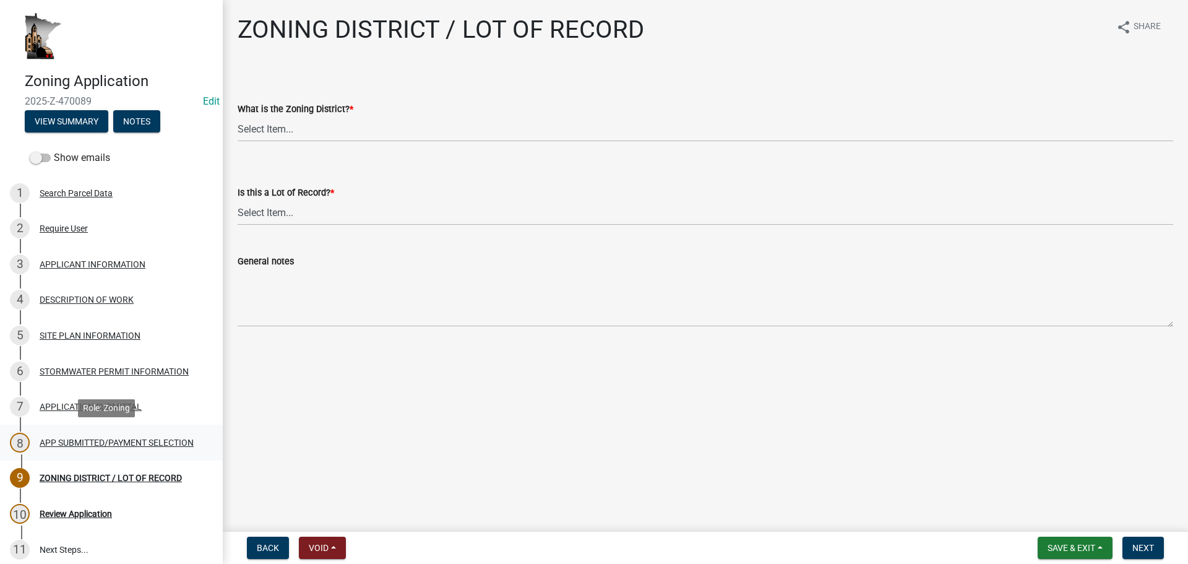  Describe the element at coordinates (268, 548) in the screenshot. I see `span: Back` at that location.